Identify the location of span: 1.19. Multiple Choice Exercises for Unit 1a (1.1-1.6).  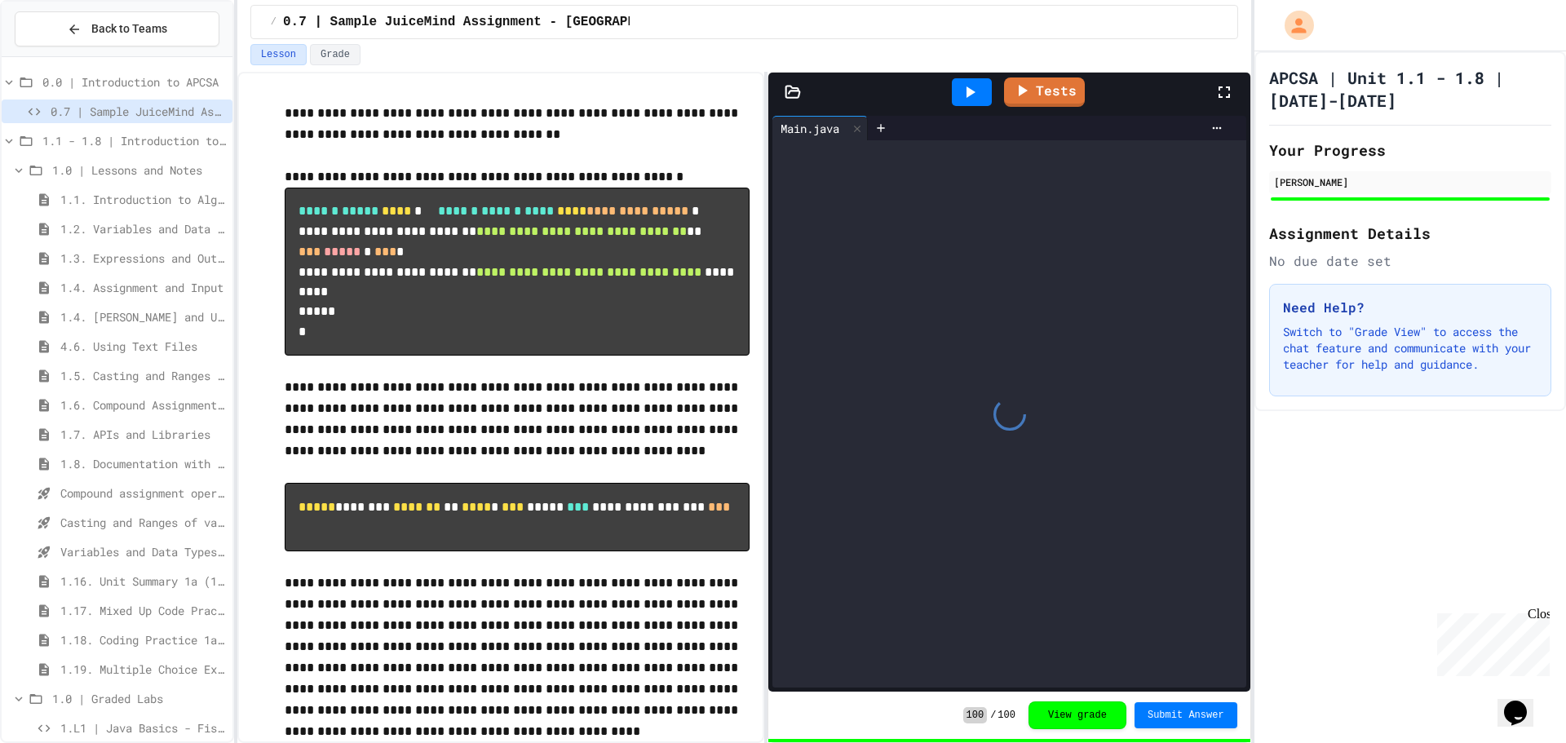
(143, 669).